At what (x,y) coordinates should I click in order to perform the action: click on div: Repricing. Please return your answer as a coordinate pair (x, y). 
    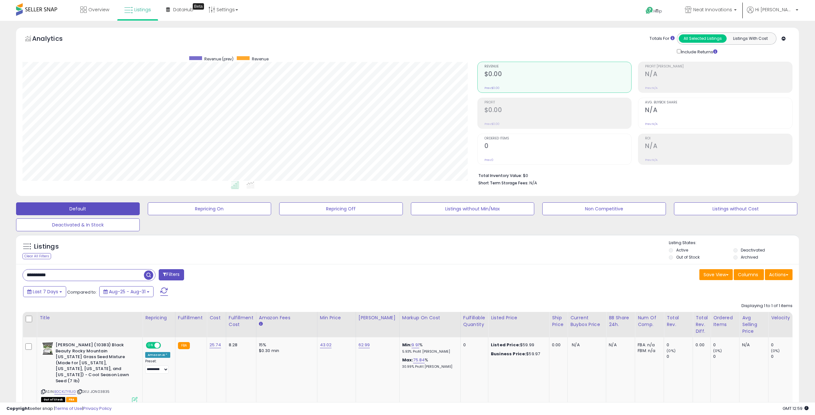
    Looking at the image, I should click on (159, 318).